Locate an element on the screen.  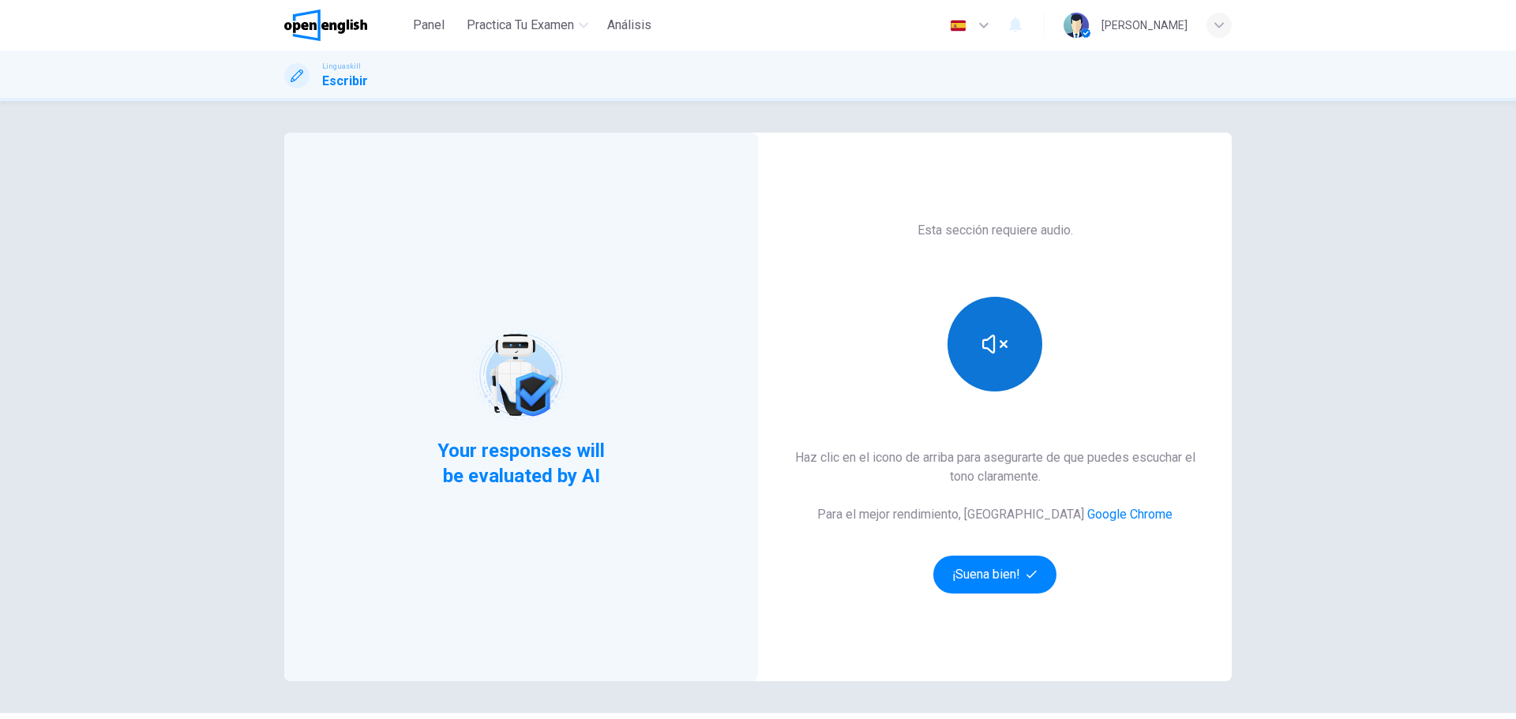
button: Análisis is located at coordinates (629, 25).